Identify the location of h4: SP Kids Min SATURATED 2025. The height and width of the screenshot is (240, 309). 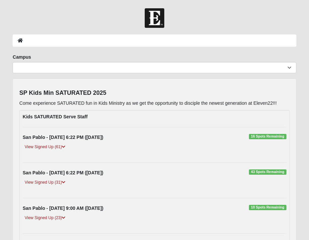
(148, 93).